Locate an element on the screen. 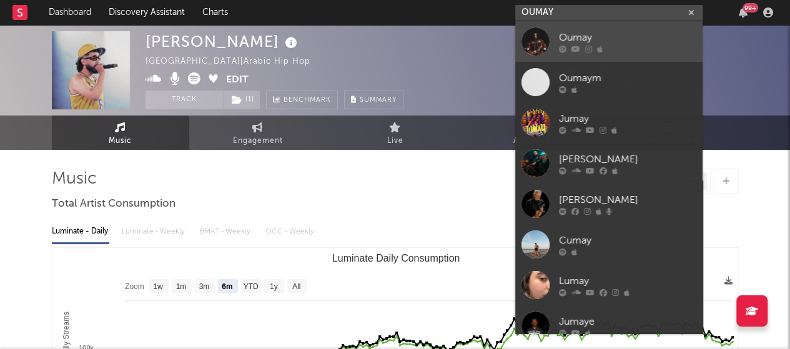 This screenshot has width=790, height=349. a: Benchmark is located at coordinates (301, 100).